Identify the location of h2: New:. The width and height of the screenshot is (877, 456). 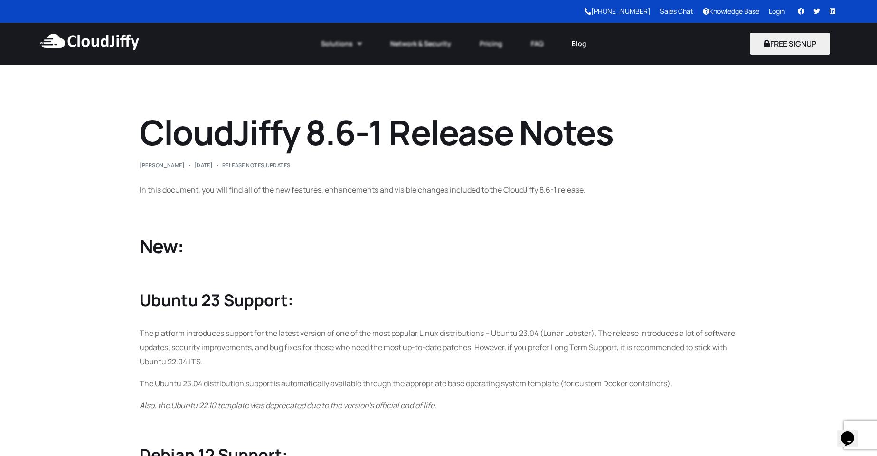
(439, 246).